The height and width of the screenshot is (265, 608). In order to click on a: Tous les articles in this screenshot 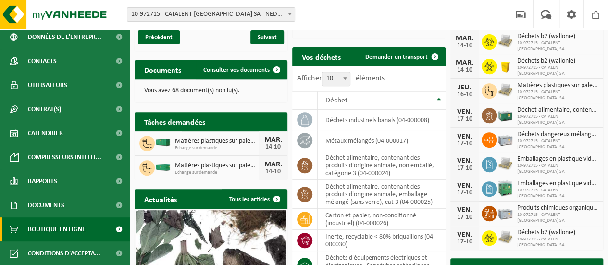, I will do `click(254, 199)`.